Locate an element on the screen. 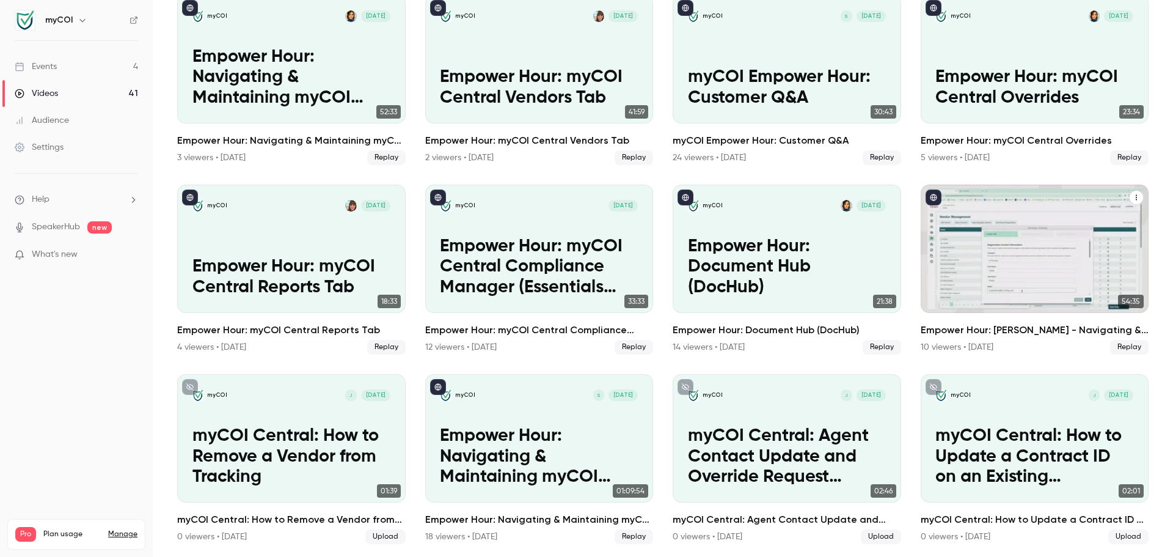 Image resolution: width=1173 pixels, height=557 pixels. li: myCOI Central: How to Remove a Vendor from Tracking is located at coordinates (291, 459).